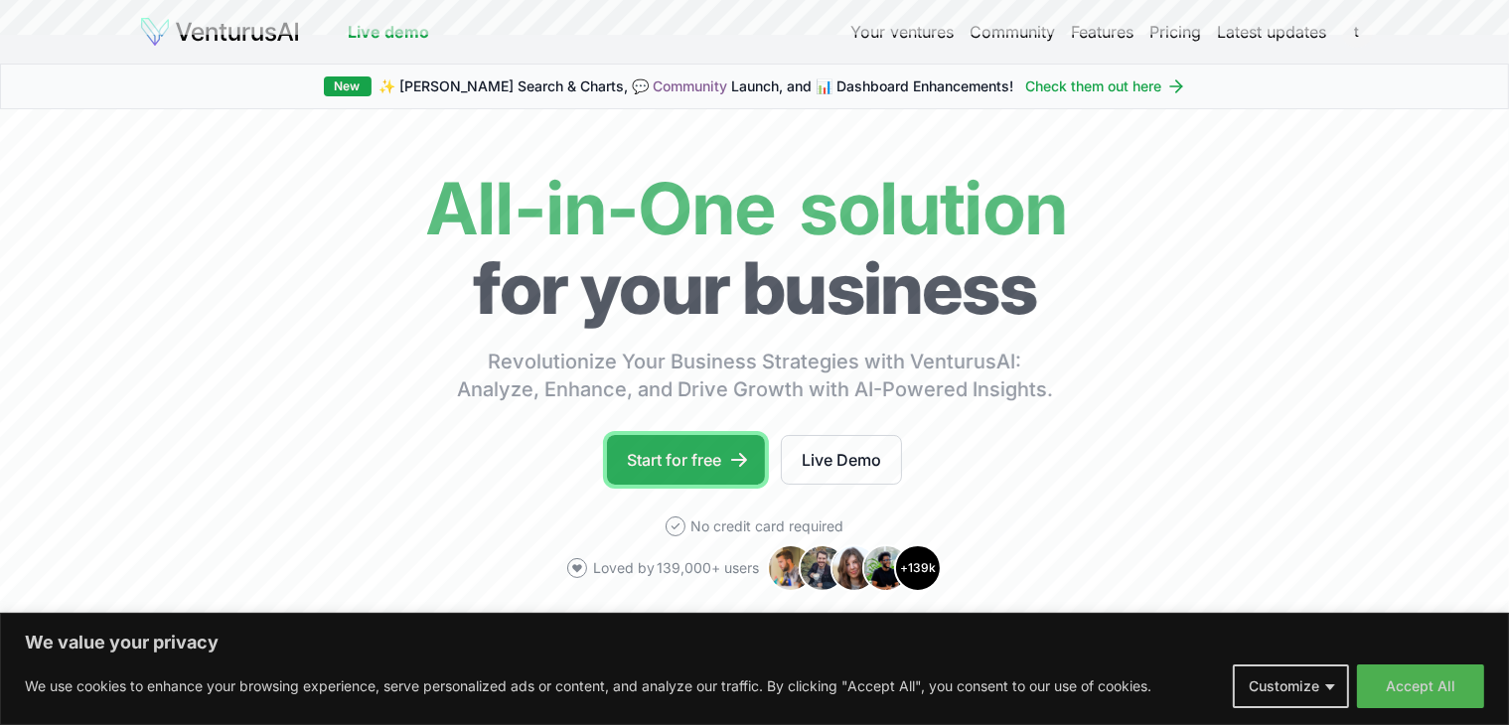 The height and width of the screenshot is (725, 1509). Describe the element at coordinates (791, 568) in the screenshot. I see `img: Avatar 1` at that location.